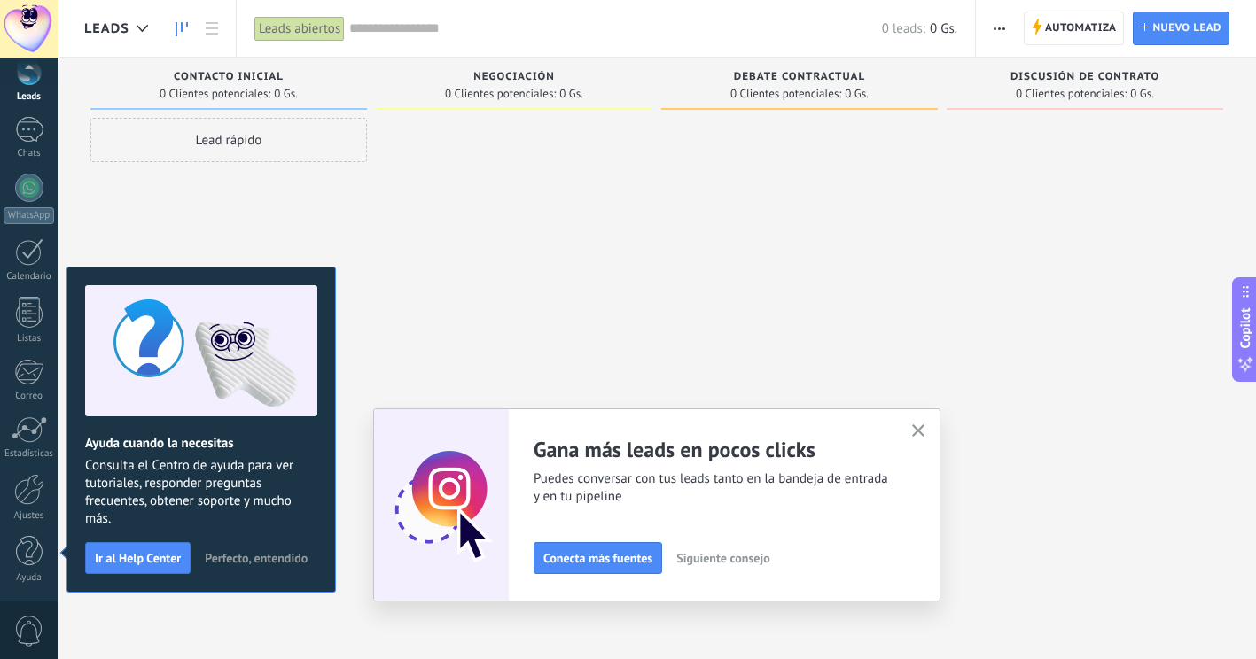 This screenshot has height=659, width=1256. I want to click on button: Siguiente consejo, so click(722, 558).